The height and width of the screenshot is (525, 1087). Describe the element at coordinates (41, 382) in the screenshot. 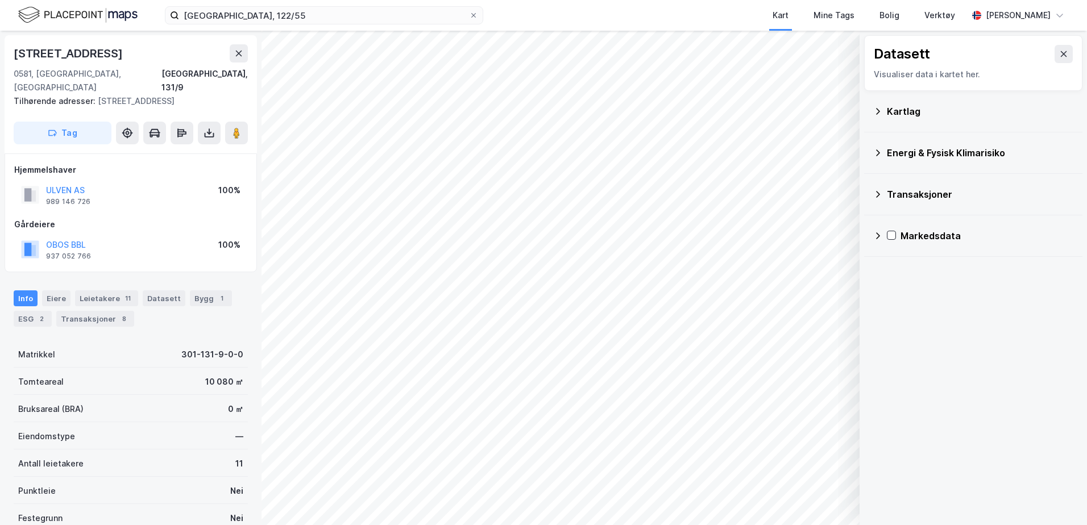

I see `div: Tomteareal` at that location.